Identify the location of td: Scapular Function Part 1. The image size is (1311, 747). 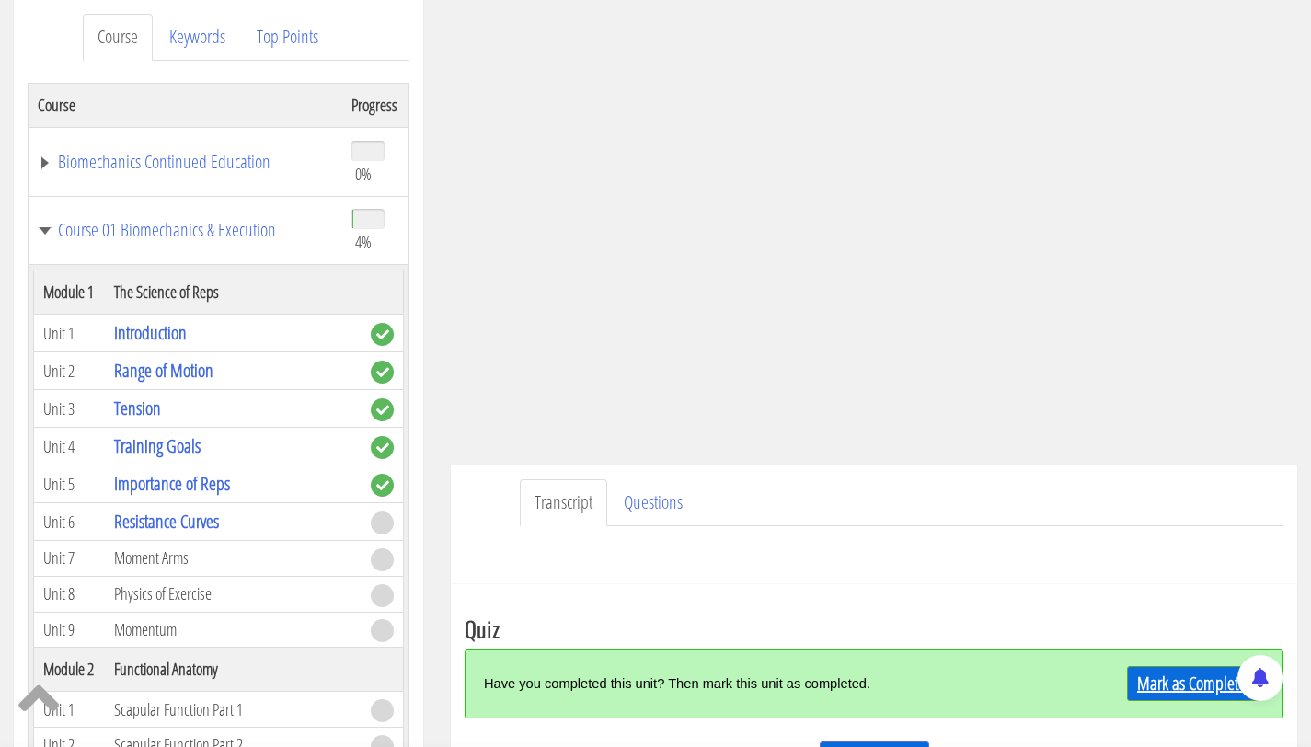
(233, 710).